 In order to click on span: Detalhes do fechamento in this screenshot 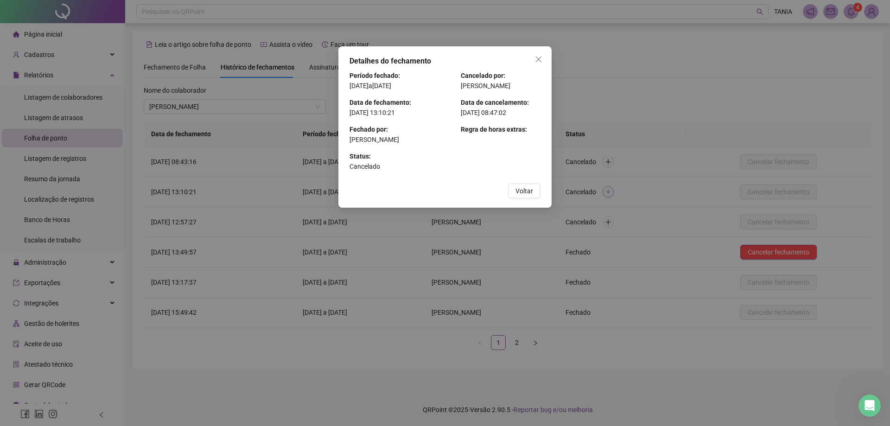, I will do `click(391, 61)`.